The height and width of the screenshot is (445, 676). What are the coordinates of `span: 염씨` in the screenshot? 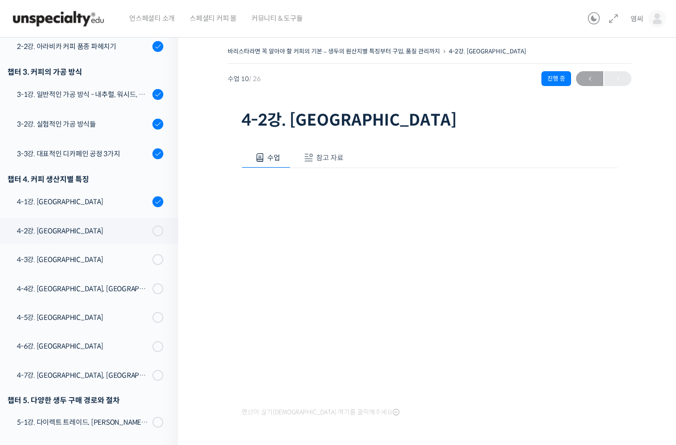 It's located at (637, 19).